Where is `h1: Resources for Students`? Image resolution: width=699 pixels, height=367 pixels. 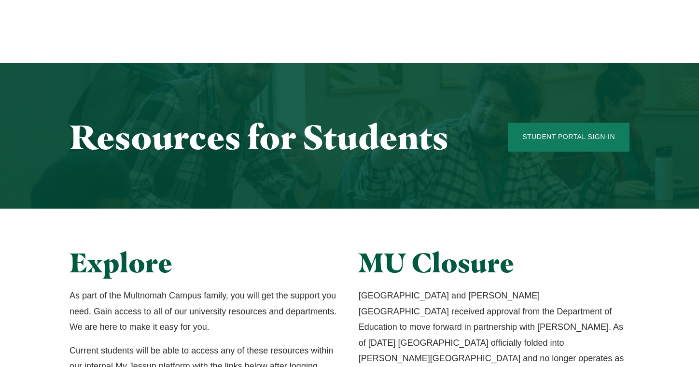
h1: Resources for Students is located at coordinates (269, 137).